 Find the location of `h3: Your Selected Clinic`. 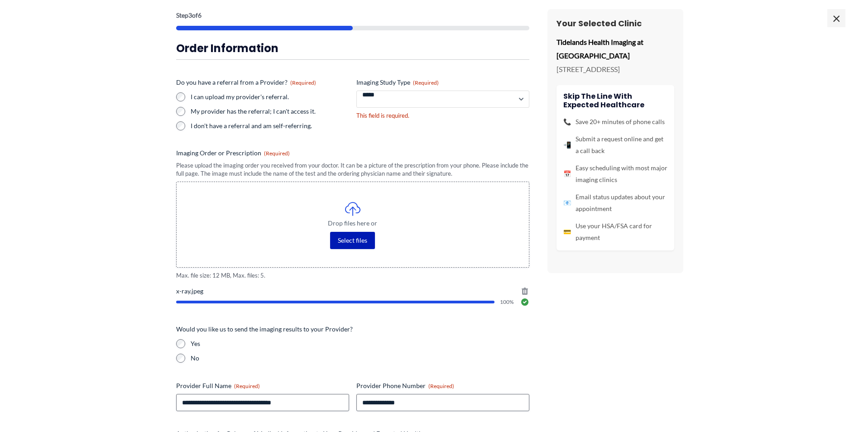

h3: Your Selected Clinic is located at coordinates (615, 23).